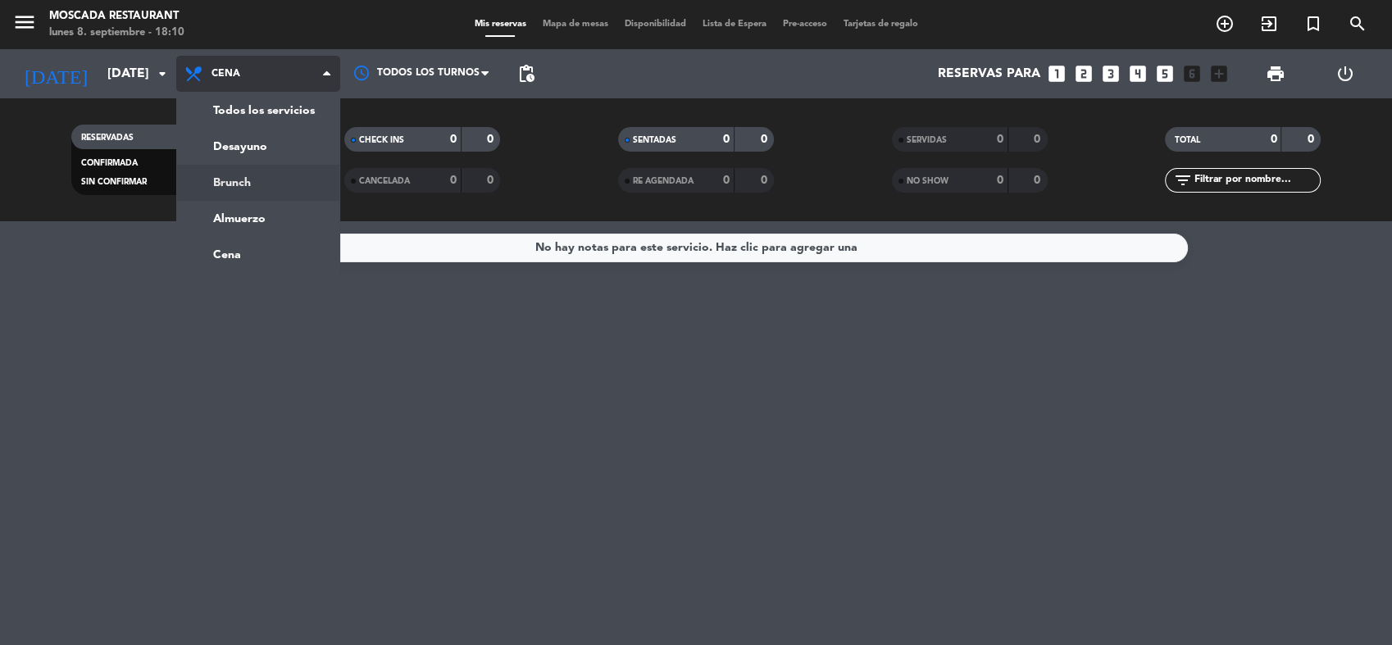  What do you see at coordinates (576, 24) in the screenshot?
I see `span: Mapa de mesas` at bounding box center [576, 24].